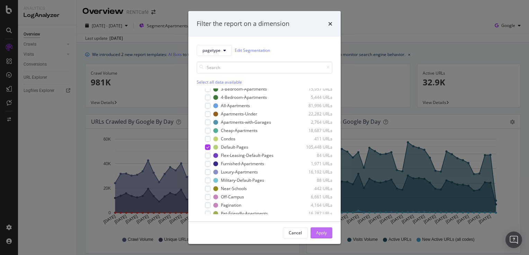 The height and width of the screenshot is (255, 529). I want to click on div: Filter the report on a dimension, so click(243, 24).